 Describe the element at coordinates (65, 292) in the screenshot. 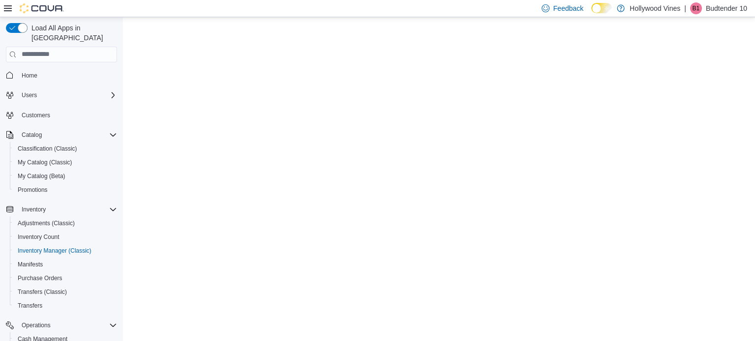

I see `button: Transfers (Classic)` at that location.